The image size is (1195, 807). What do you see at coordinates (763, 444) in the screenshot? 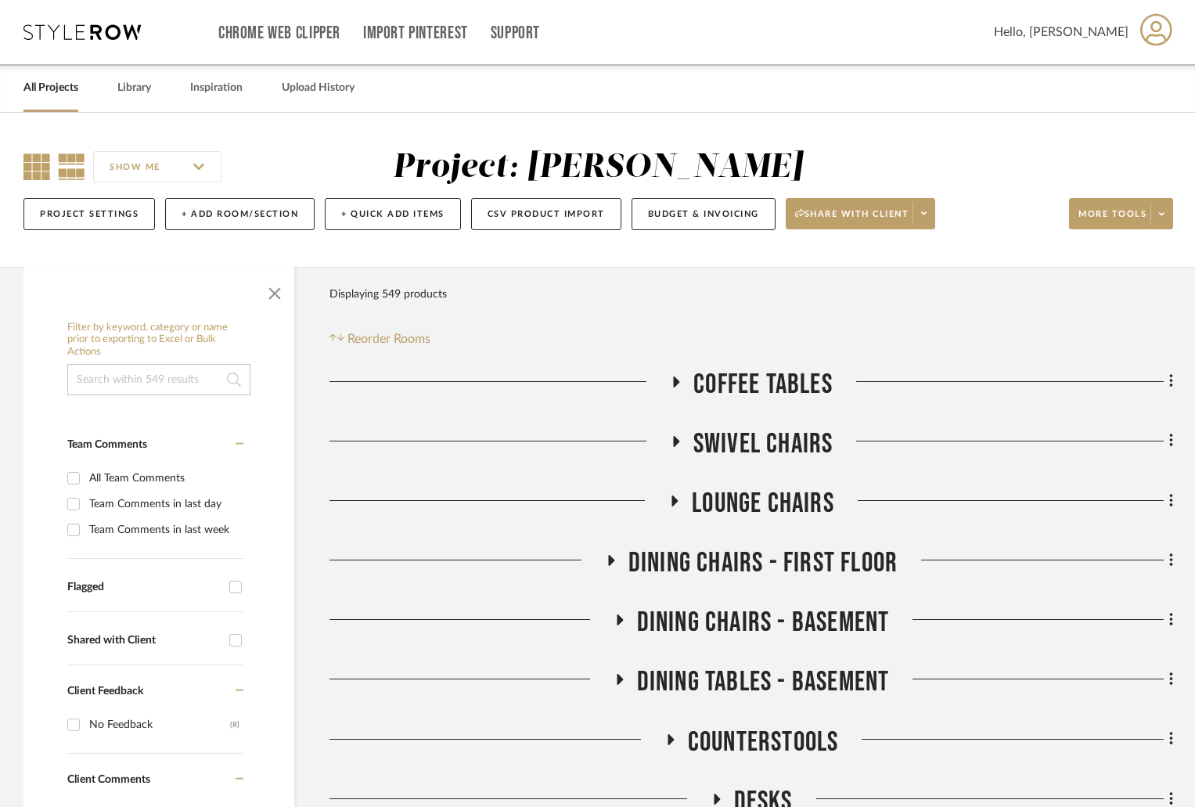
I see `span: SWIVEL CHAIRS` at bounding box center [763, 444].